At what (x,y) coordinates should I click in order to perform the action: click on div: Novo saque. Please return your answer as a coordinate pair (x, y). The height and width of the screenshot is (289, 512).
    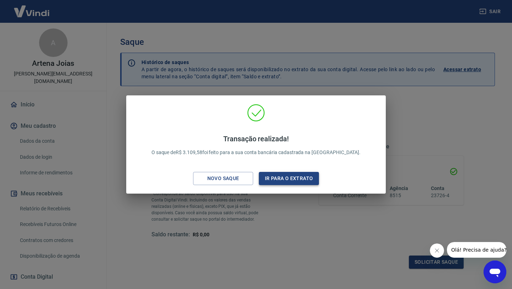
    Looking at the image, I should click on (223, 178).